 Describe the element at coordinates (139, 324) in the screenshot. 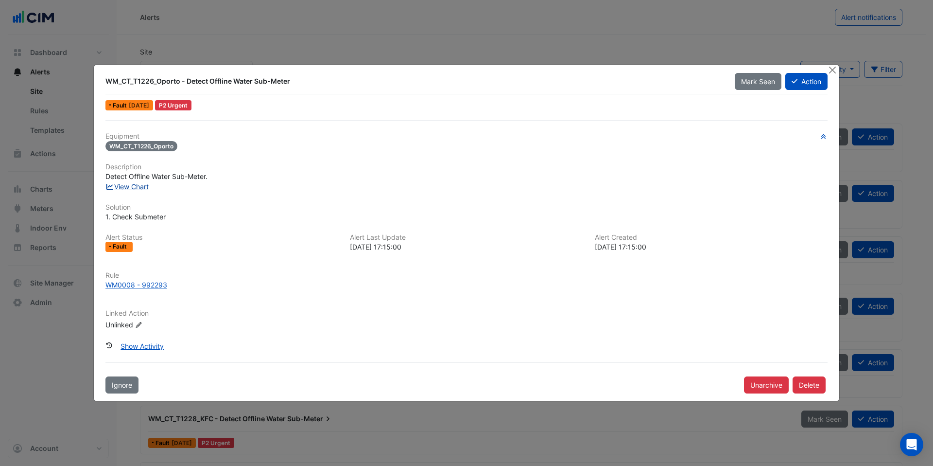

I see `fa-icon: Edit Linked Action` at that location.